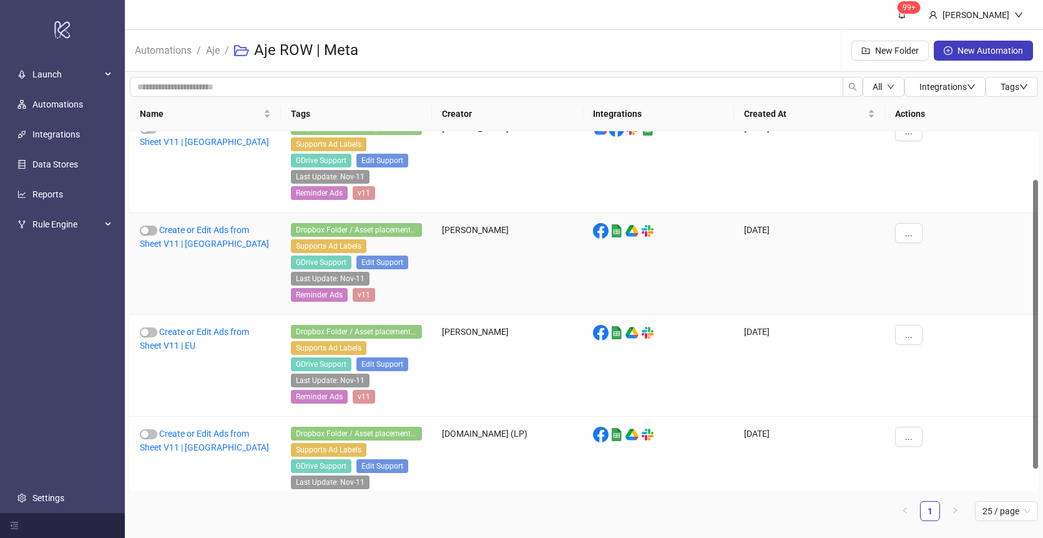 The height and width of the screenshot is (538, 1043). I want to click on a: Reports, so click(47, 194).